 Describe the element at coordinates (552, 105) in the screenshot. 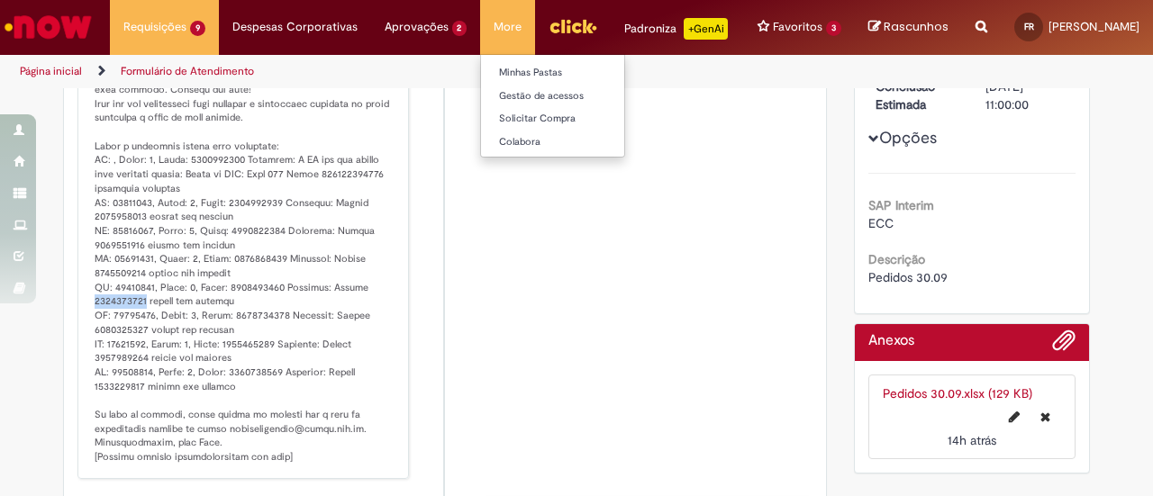

I see `ul: More` at that location.